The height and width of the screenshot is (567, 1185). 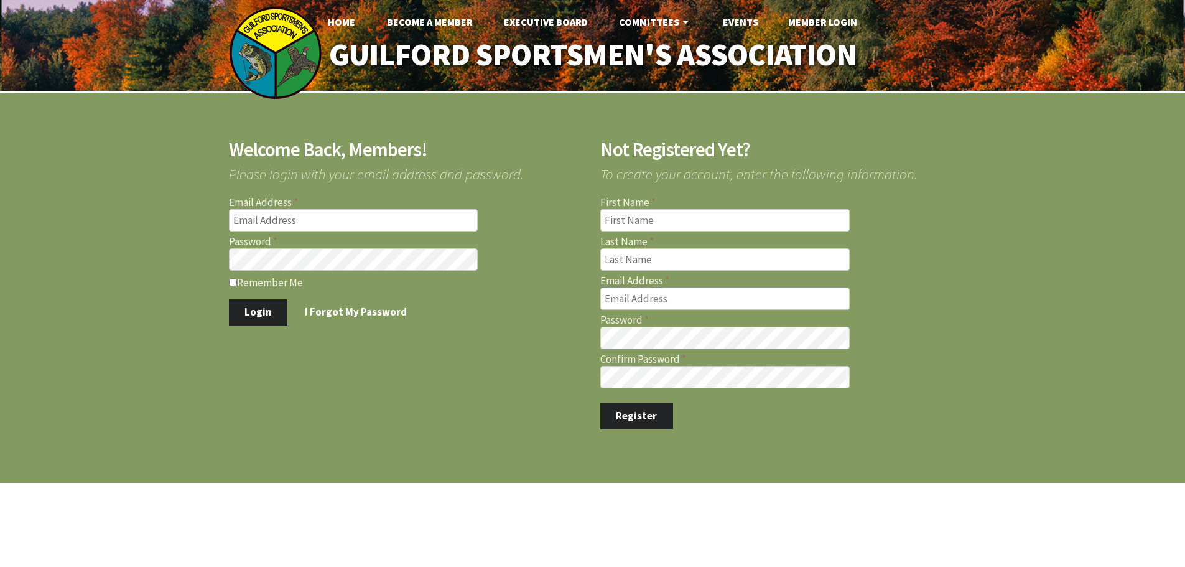 I want to click on a: Events, so click(x=740, y=22).